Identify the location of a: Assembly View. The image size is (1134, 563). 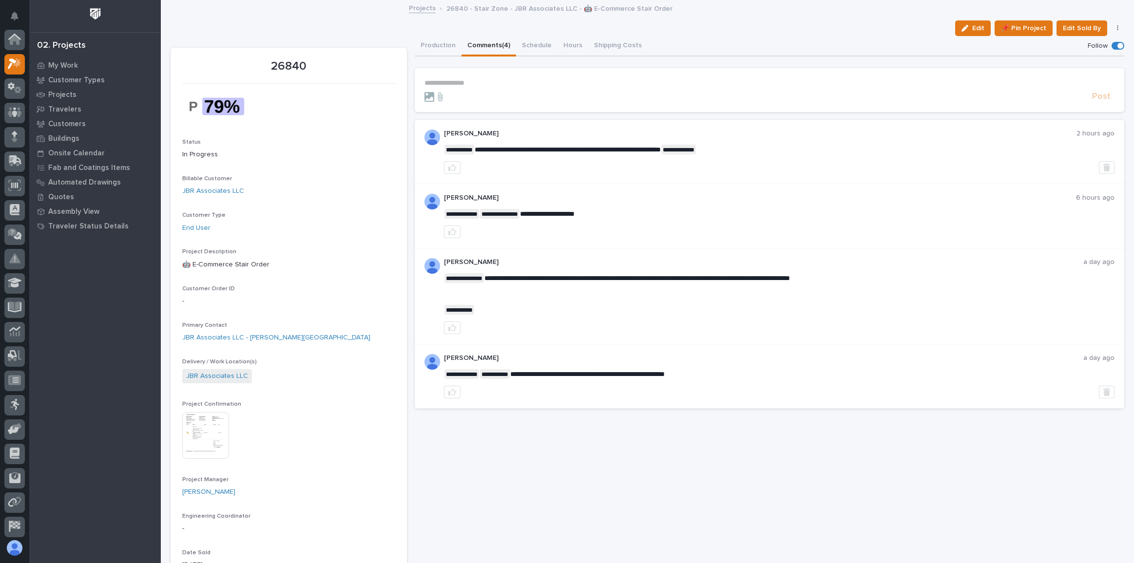
(95, 211).